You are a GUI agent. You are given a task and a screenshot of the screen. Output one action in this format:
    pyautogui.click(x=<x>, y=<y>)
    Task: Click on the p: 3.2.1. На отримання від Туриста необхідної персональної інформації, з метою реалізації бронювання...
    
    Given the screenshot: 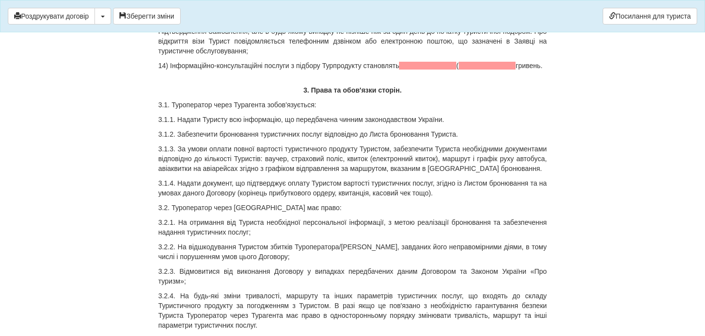 What is the action you would take?
    pyautogui.click(x=353, y=227)
    